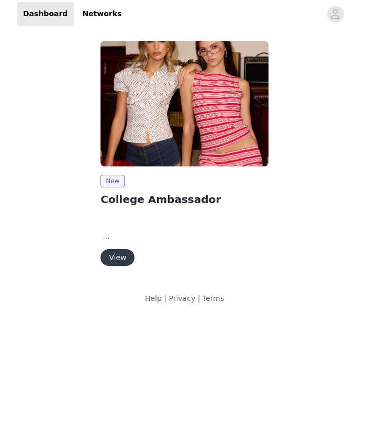 The height and width of the screenshot is (448, 369). Describe the element at coordinates (117, 257) in the screenshot. I see `button: View` at that location.